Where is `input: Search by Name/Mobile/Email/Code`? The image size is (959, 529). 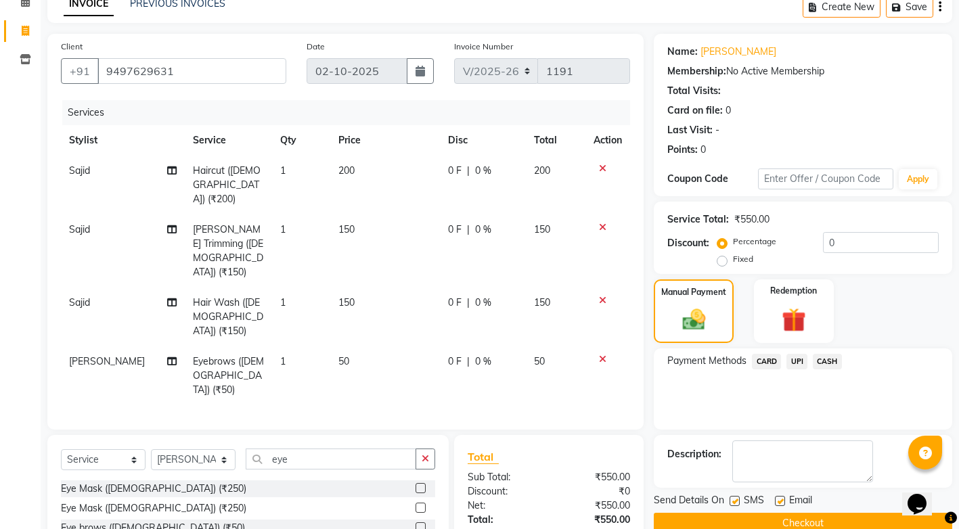
input: Search by Name/Mobile/Email/Code is located at coordinates (192, 71).